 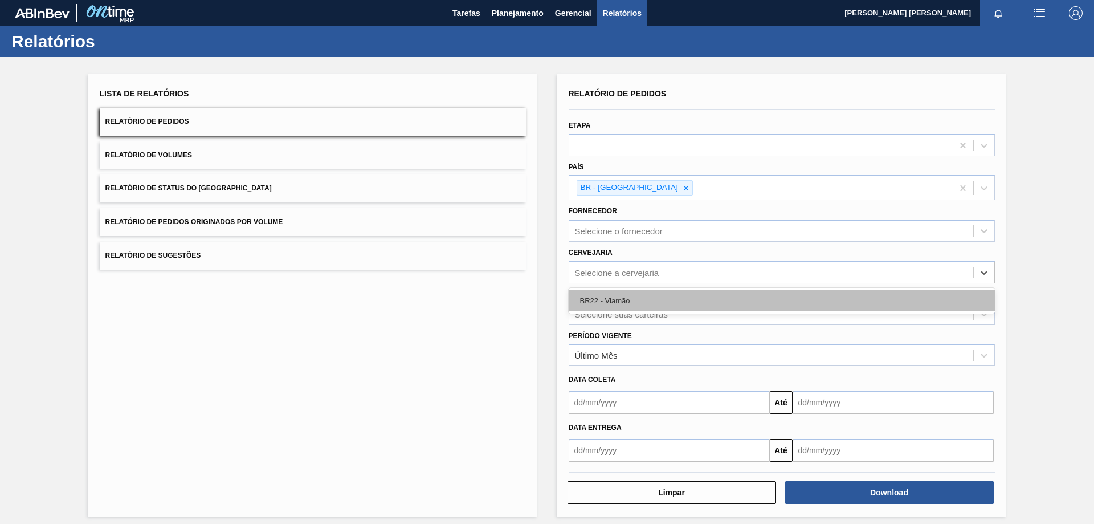 I want to click on img: Logout, so click(x=1076, y=13).